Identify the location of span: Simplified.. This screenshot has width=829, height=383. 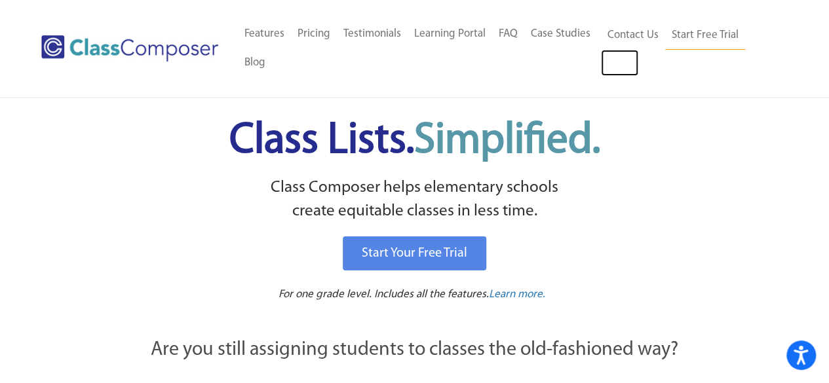
(507, 141).